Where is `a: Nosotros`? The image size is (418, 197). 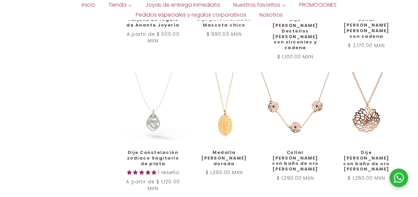 a: Nosotros is located at coordinates (271, 15).